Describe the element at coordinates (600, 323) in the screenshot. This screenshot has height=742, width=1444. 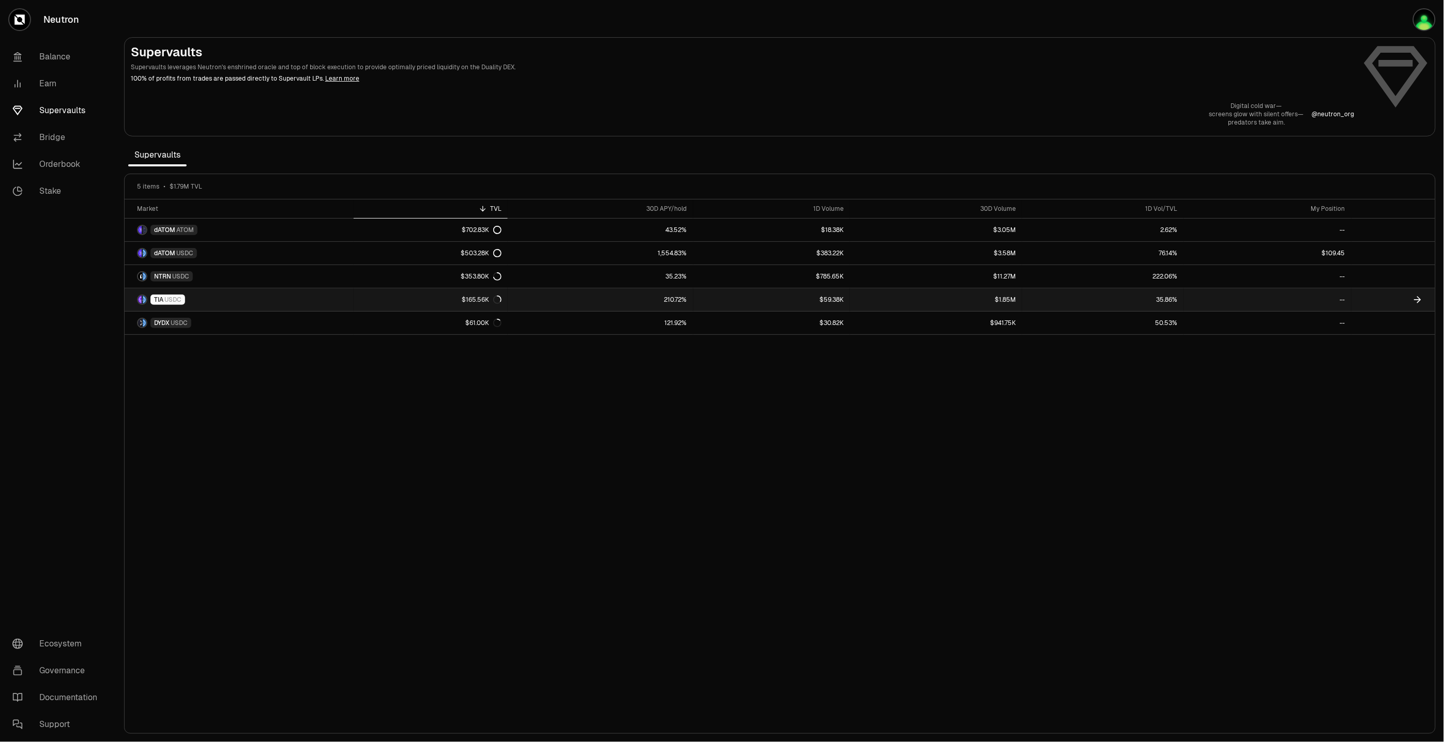
I see `a: 121.92%` at that location.